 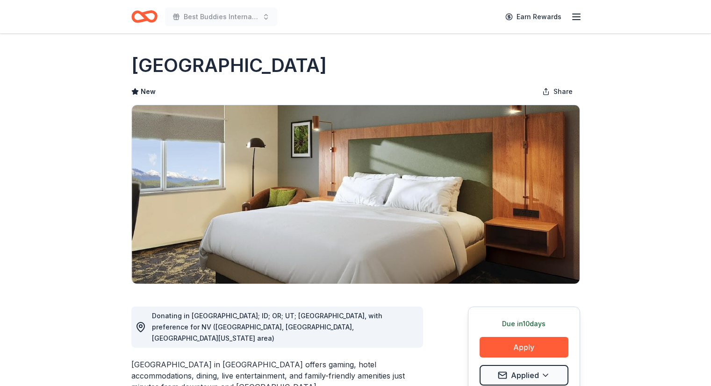 What do you see at coordinates (356, 194) in the screenshot?
I see `img: Image for Boomtown Casino Resort` at bounding box center [356, 194].